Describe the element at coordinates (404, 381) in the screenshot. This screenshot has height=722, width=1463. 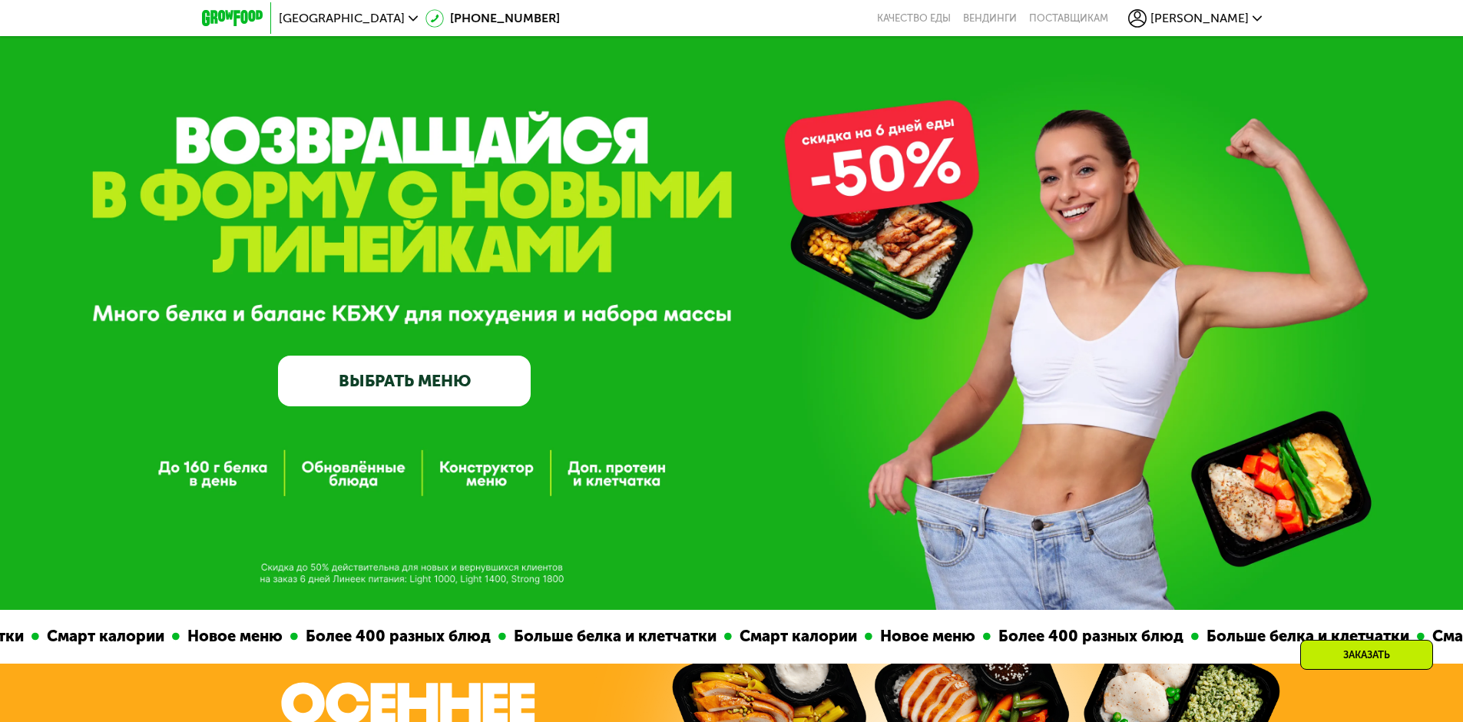
I see `a: ВЫБРАТЬ МЕНЮ` at that location.